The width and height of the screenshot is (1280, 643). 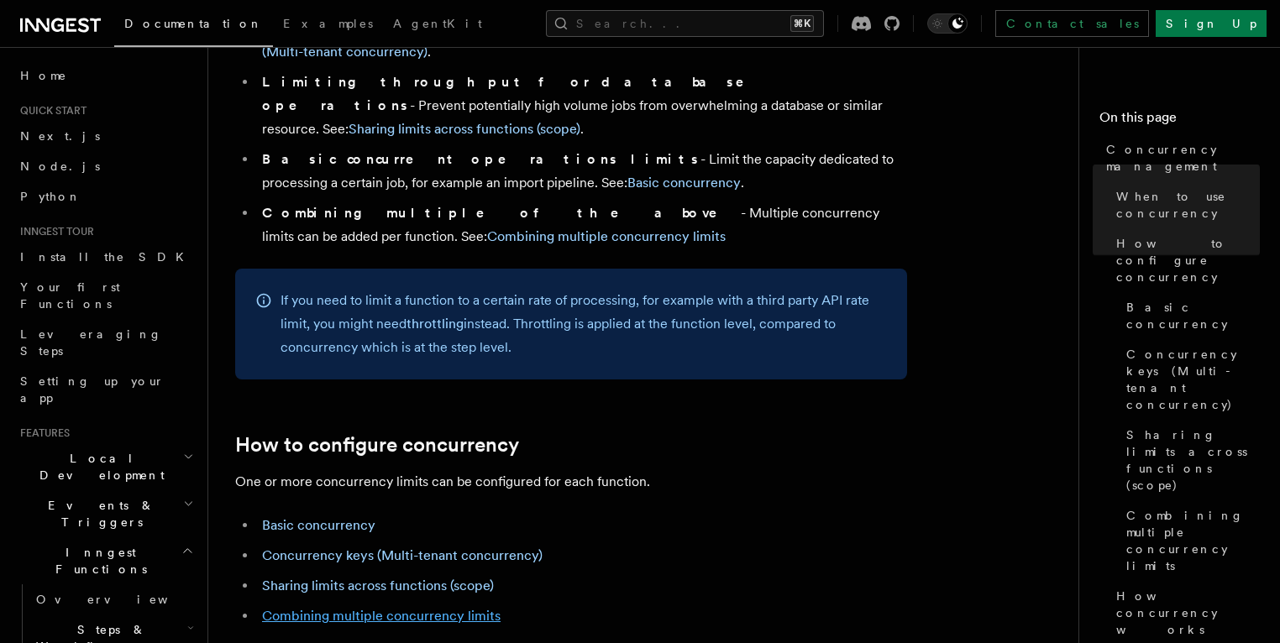 I want to click on span: Home, so click(x=44, y=76).